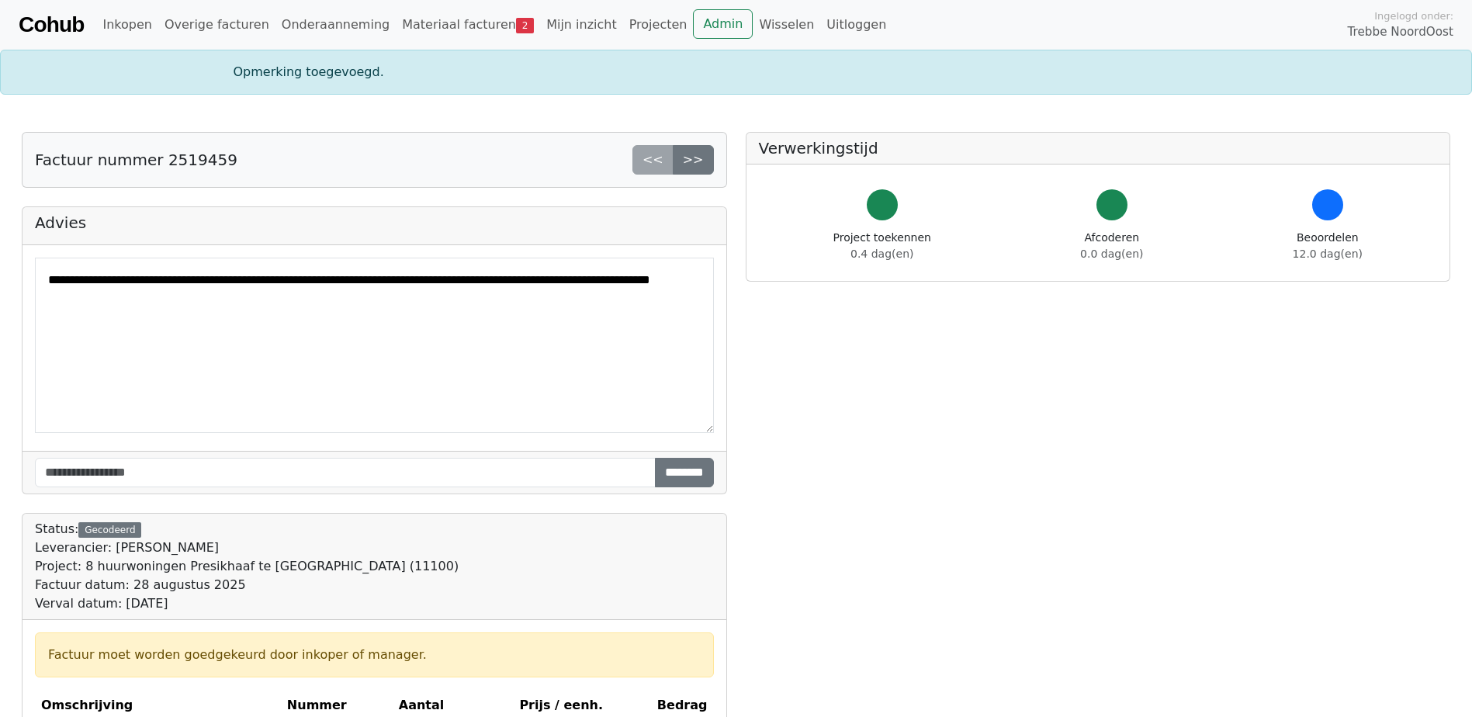 This screenshot has width=1472, height=717. Describe the element at coordinates (736, 72) in the screenshot. I see `div: Opmerking toegevoegd.` at that location.